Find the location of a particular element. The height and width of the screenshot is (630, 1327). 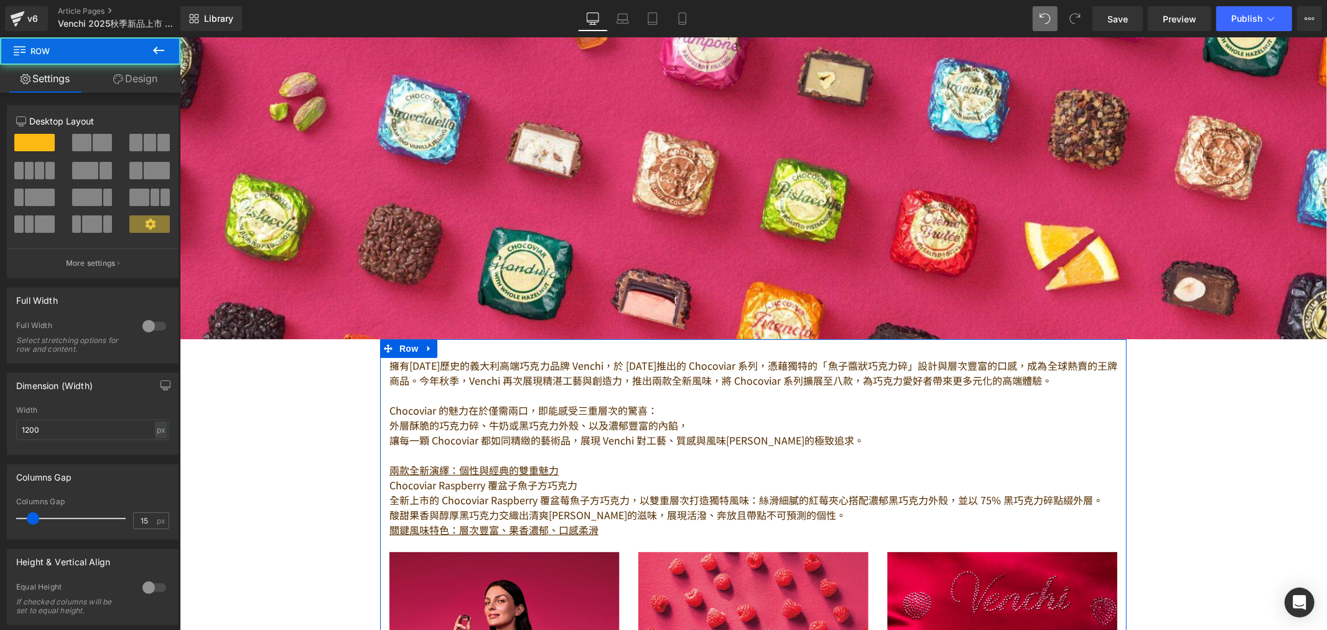

div: Open Intercom Messenger is located at coordinates (1300, 602).